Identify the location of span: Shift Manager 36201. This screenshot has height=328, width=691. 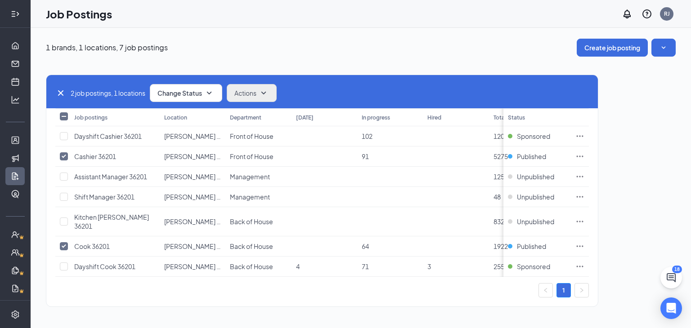
(104, 197).